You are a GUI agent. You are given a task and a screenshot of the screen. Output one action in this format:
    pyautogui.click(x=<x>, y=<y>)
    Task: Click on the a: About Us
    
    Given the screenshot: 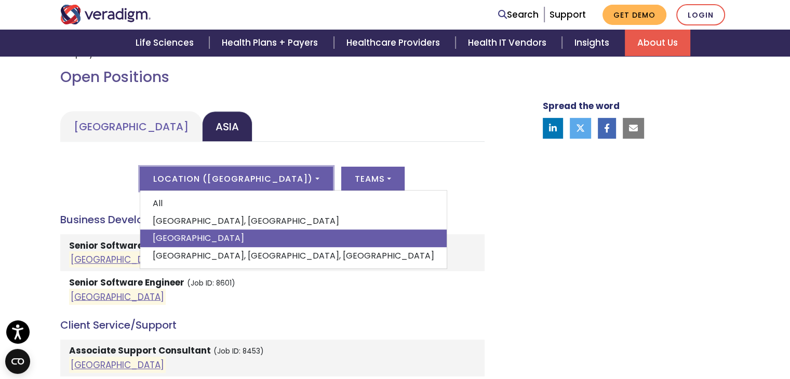 What is the action you would take?
    pyautogui.click(x=657, y=43)
    